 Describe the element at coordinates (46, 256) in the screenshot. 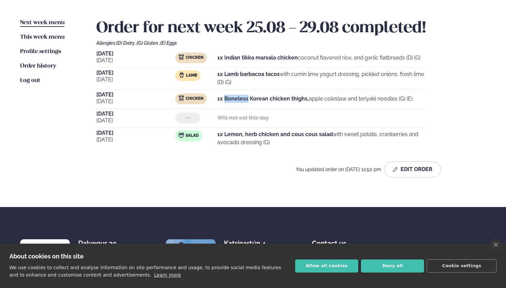

I see `strong: About cookies on this site` at that location.